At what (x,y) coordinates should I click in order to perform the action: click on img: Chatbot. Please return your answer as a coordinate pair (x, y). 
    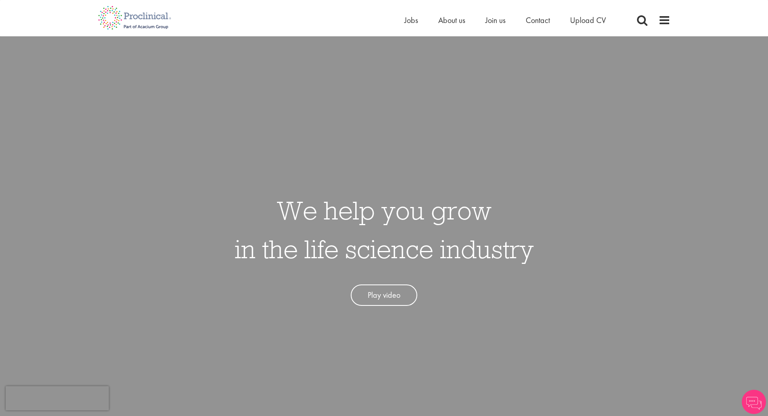
    Looking at the image, I should click on (754, 402).